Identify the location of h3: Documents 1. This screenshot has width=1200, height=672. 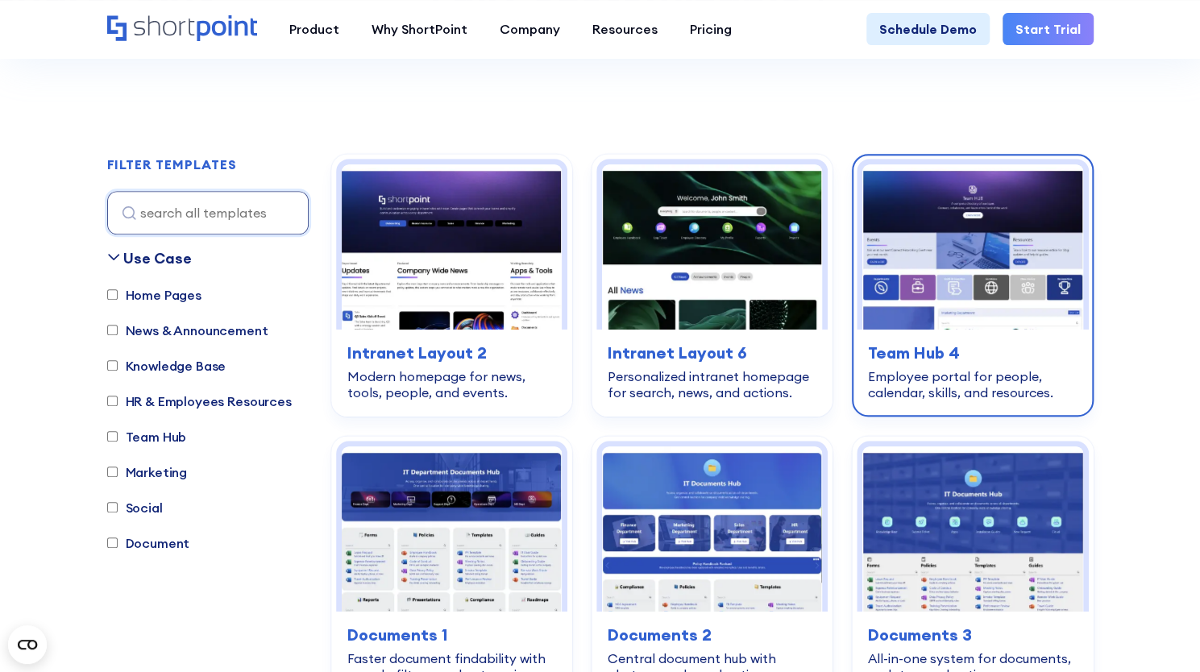
(451, 635).